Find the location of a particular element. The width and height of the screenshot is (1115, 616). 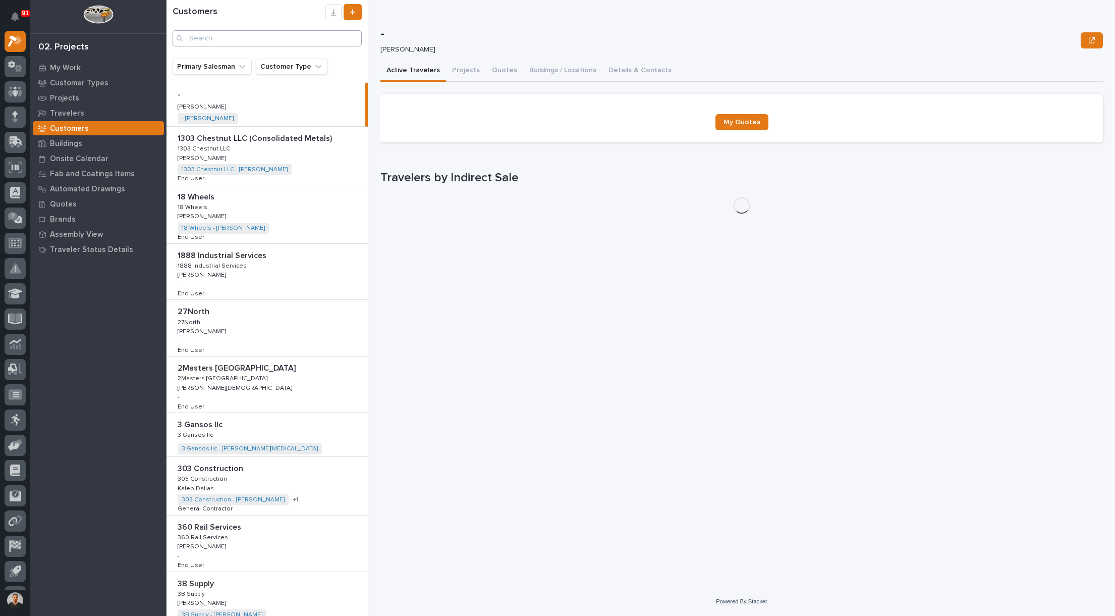

span: My Quotes is located at coordinates (742, 122).